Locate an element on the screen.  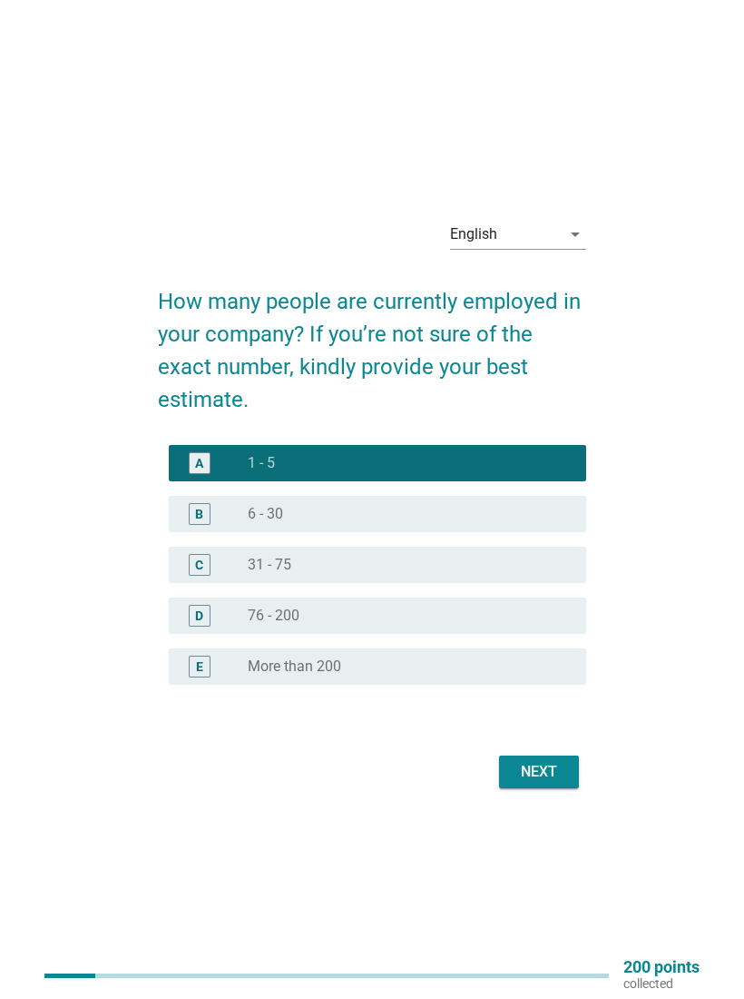
label: More than 200 is located at coordinates (294, 666).